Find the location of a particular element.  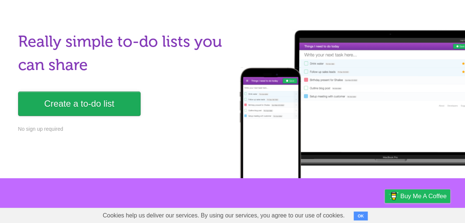

a: Create a to-do list is located at coordinates (79, 104).